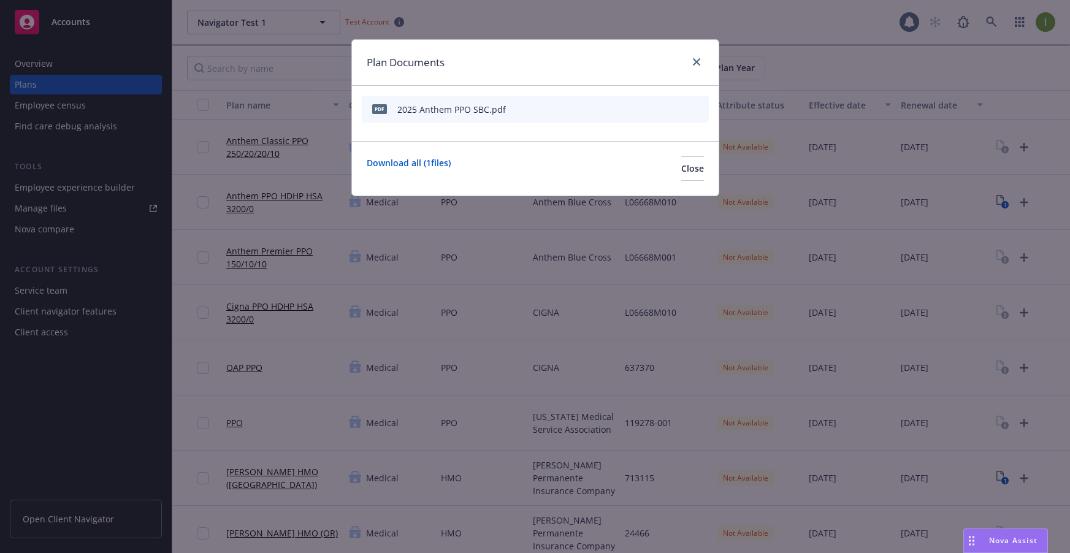 This screenshot has height=553, width=1070. What do you see at coordinates (697, 62) in the screenshot?
I see `a: close` at bounding box center [697, 62].